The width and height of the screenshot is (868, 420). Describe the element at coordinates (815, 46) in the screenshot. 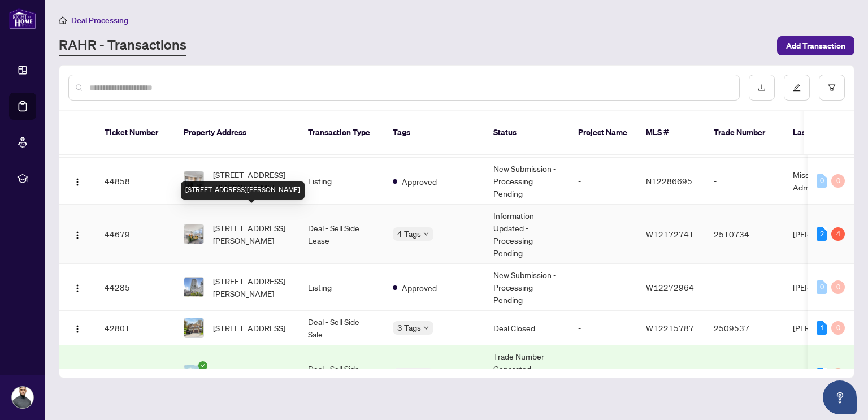

I see `span: Add Transaction` at that location.